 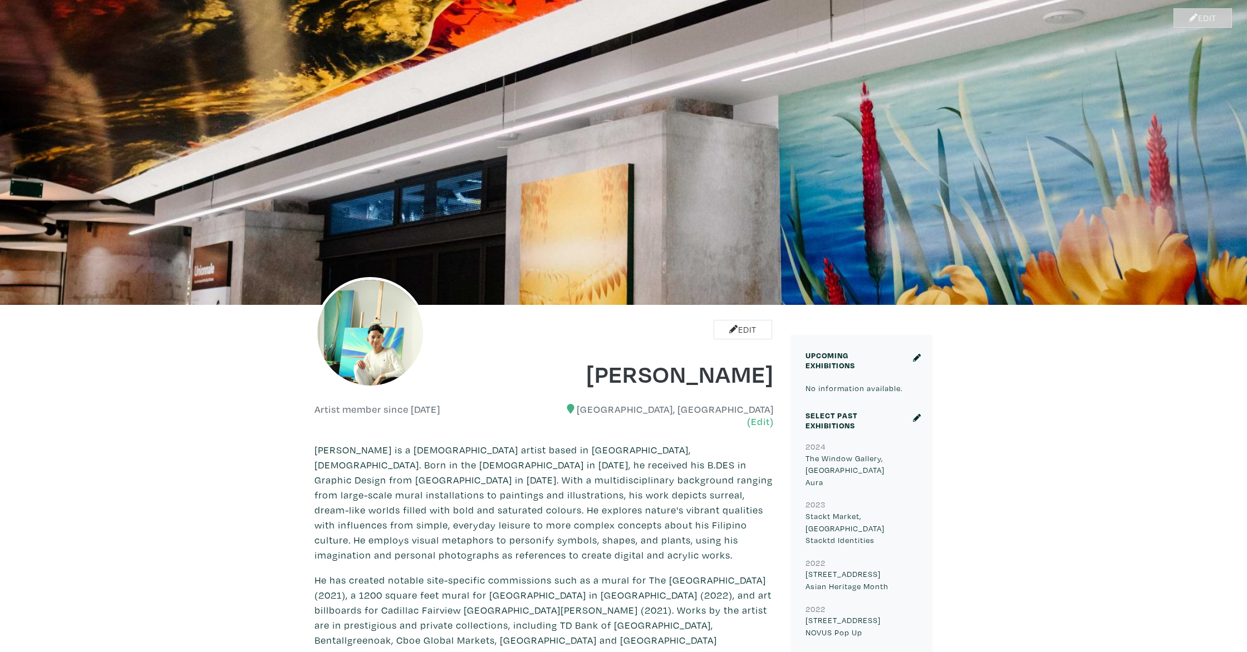 What do you see at coordinates (815, 446) in the screenshot?
I see `small: 2024` at bounding box center [815, 446].